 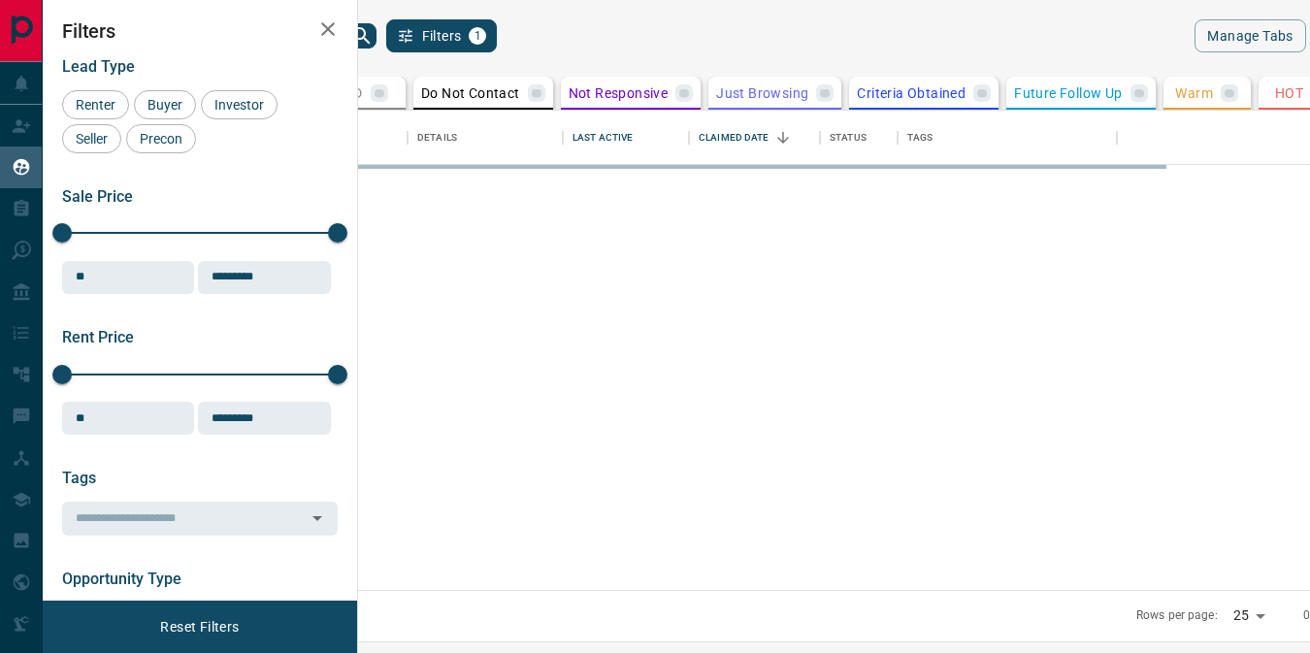 I want to click on p: HOT, so click(x=1288, y=93).